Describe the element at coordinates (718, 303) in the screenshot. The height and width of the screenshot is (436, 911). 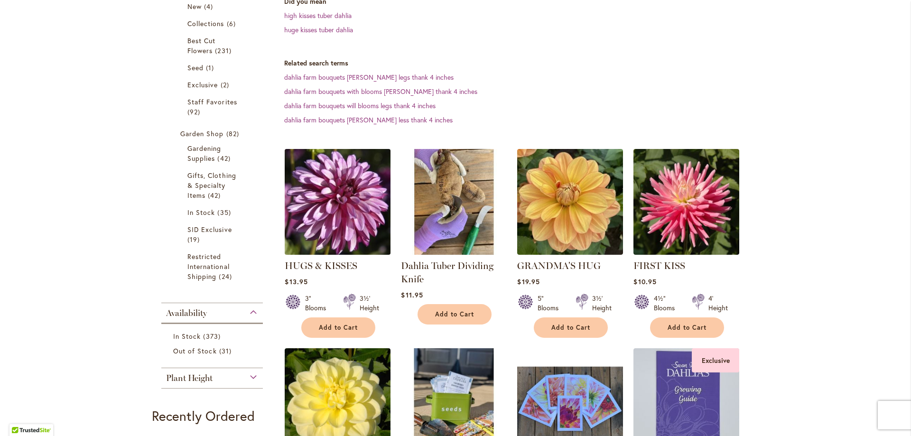
I see `div: 4' Height` at that location.